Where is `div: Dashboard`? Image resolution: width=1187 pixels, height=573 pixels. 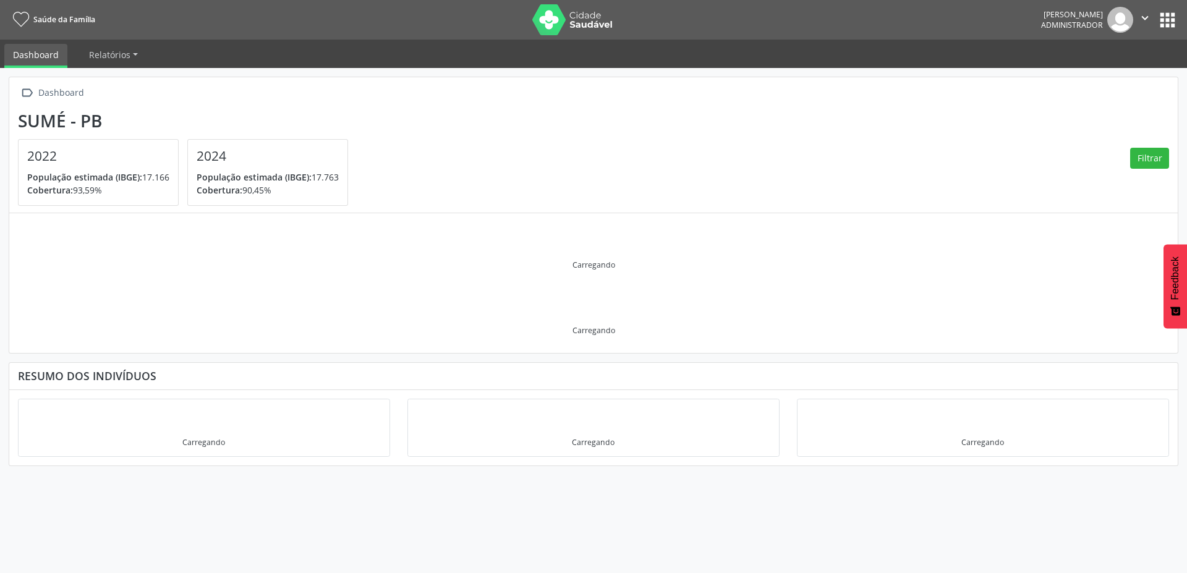 div: Dashboard is located at coordinates (61, 93).